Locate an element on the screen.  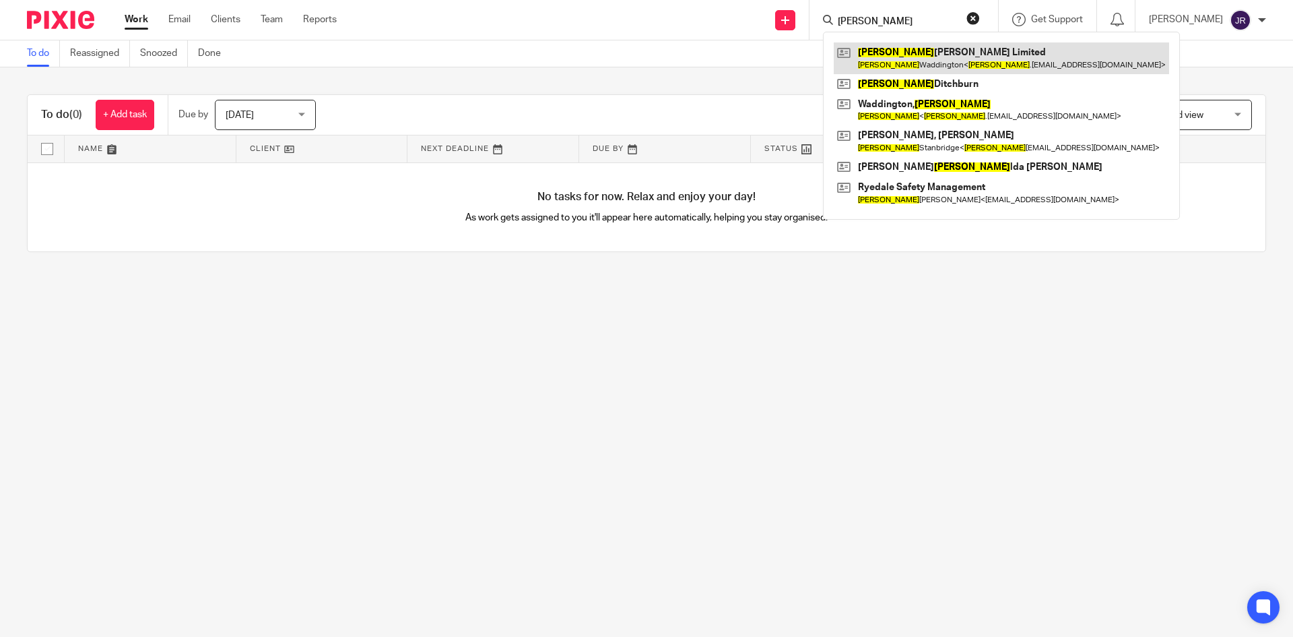
a: Reports is located at coordinates (320, 20).